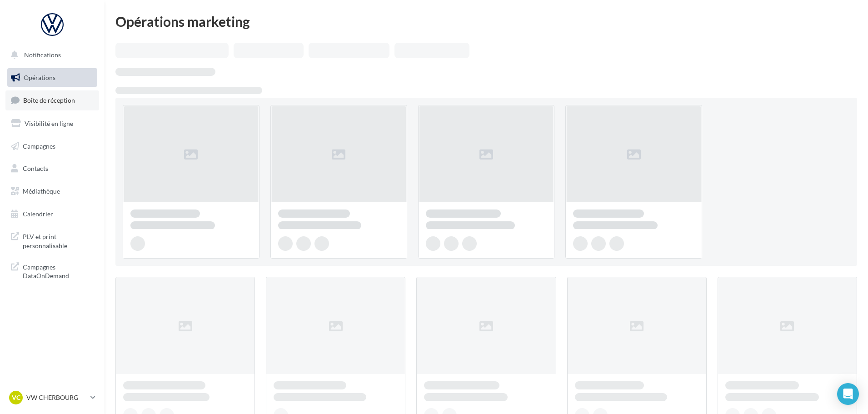 Image resolution: width=868 pixels, height=414 pixels. Describe the element at coordinates (35, 168) in the screenshot. I see `span: Contacts` at that location.